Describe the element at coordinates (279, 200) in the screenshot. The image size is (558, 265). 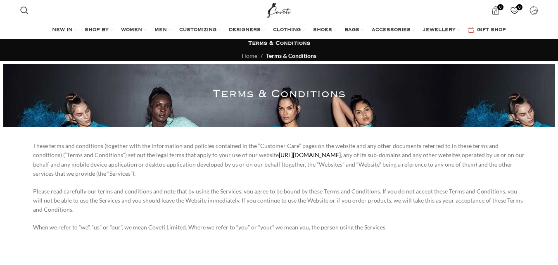
I see `p: Please read carefully our terms and conditions and note that by using the Services, you agree to ...` at that location.